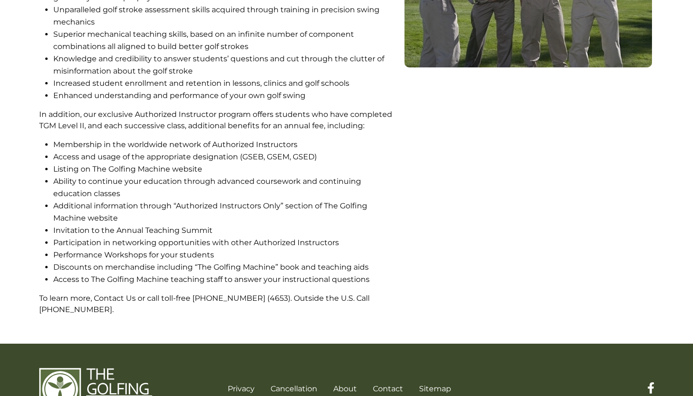 Image resolution: width=693 pixels, height=396 pixels. I want to click on li: Participation in networking opportunities with other Authorized Instructors, so click(224, 243).